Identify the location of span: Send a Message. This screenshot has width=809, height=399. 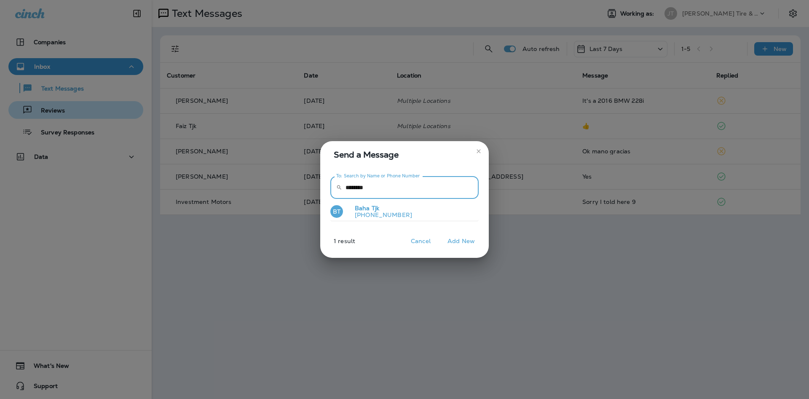
(406, 155).